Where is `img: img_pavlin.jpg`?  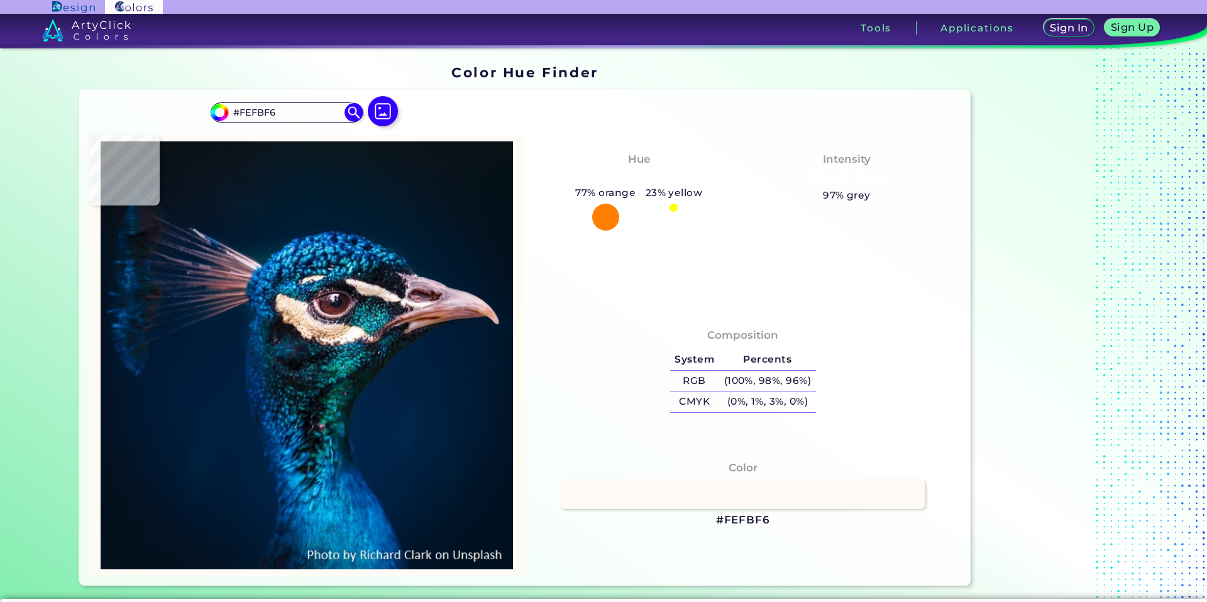 img: img_pavlin.jpg is located at coordinates (307, 356).